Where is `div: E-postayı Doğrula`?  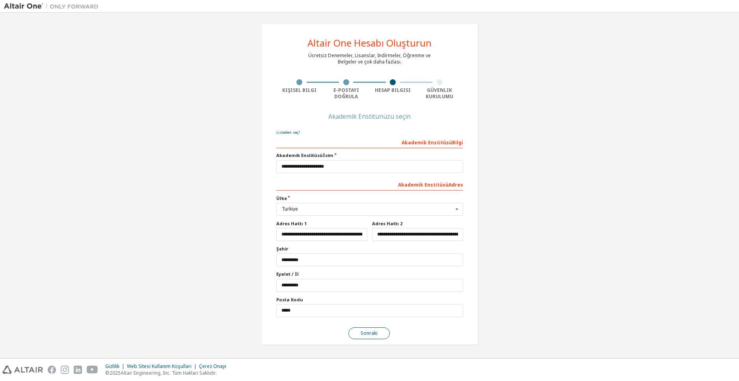 div: E-postayı Doğrula is located at coordinates (346, 93).